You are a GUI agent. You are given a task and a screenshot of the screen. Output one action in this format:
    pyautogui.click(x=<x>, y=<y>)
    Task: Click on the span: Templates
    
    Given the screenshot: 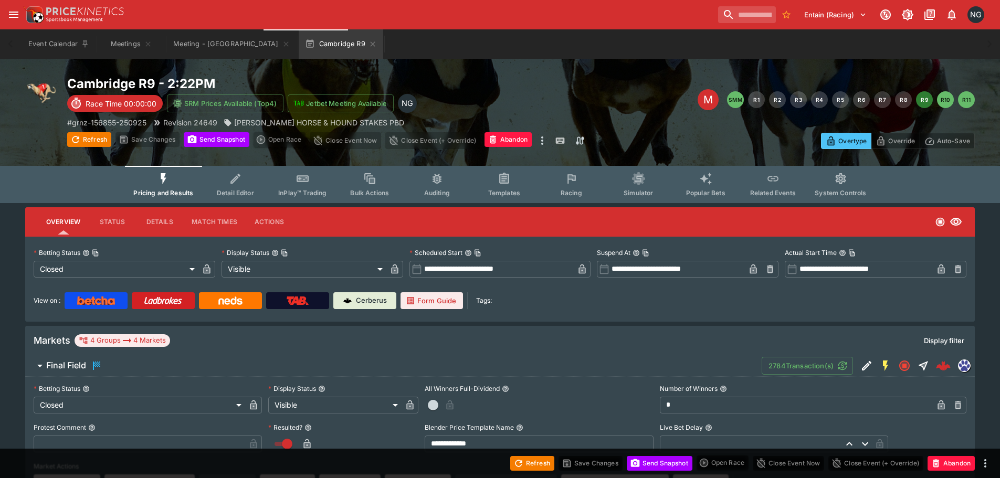 What is the action you would take?
    pyautogui.click(x=504, y=193)
    